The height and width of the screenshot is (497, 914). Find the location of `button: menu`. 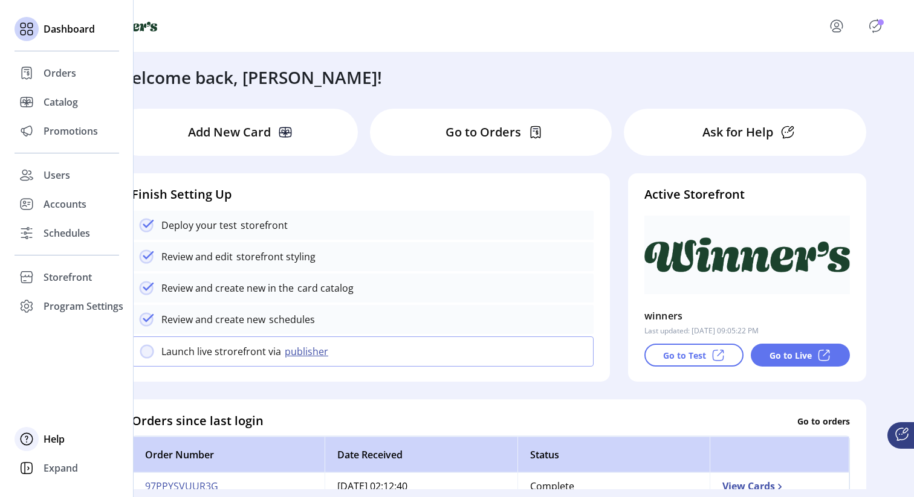

button: menu is located at coordinates (839, 26).